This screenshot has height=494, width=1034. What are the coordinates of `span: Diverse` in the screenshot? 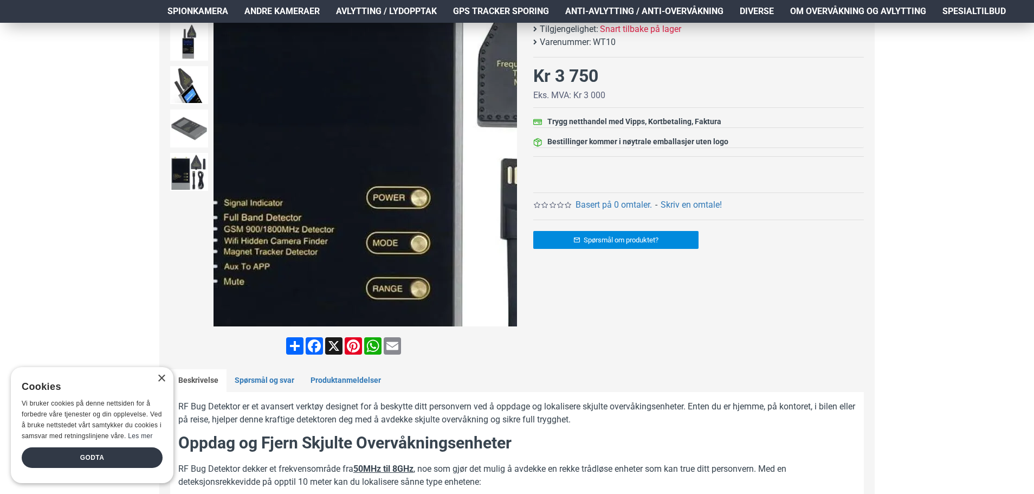 It's located at (757, 11).